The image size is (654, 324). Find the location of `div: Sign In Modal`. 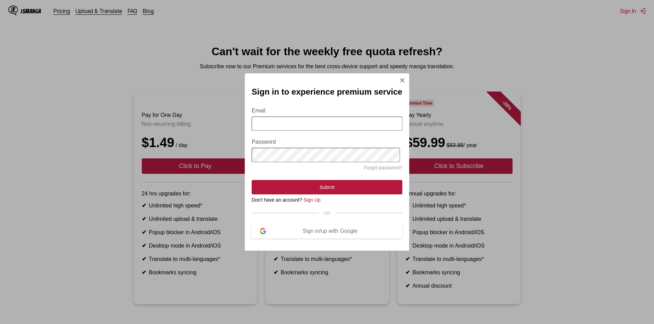

div: Sign In Modal is located at coordinates (327, 162).